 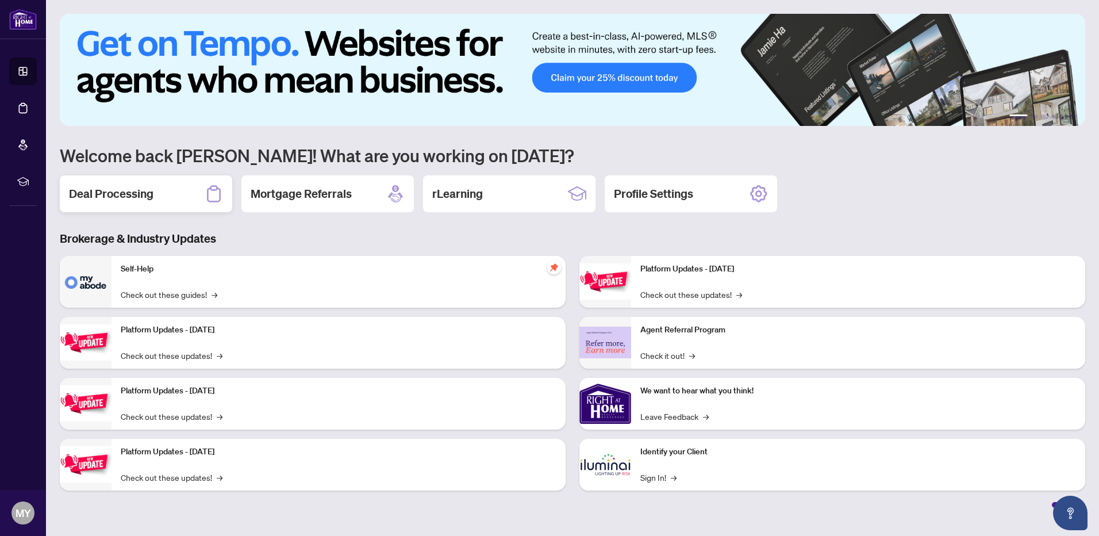 I want to click on p: Self-Help, so click(x=339, y=269).